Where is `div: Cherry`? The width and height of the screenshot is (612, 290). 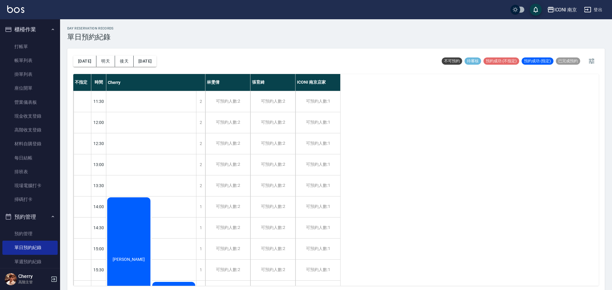 div: Cherry is located at coordinates (156, 82).